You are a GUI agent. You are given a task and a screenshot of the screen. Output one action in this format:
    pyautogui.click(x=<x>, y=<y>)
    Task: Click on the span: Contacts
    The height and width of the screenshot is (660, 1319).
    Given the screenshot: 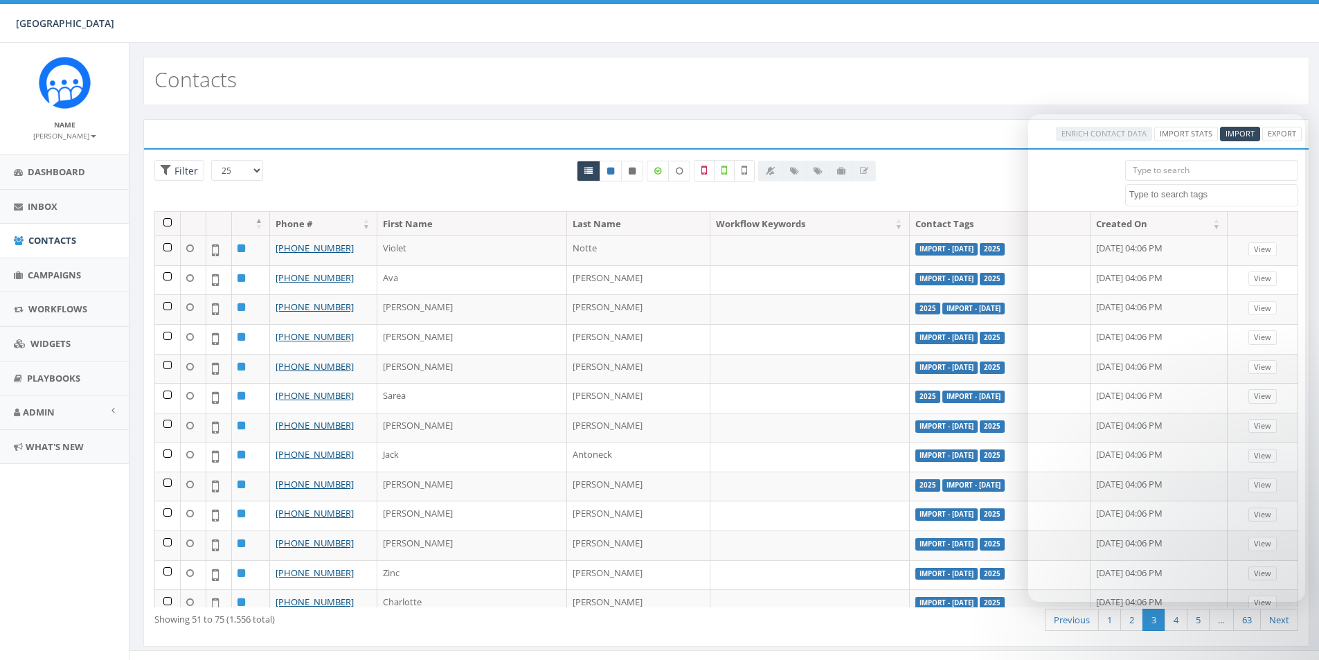 What is the action you would take?
    pyautogui.click(x=52, y=240)
    